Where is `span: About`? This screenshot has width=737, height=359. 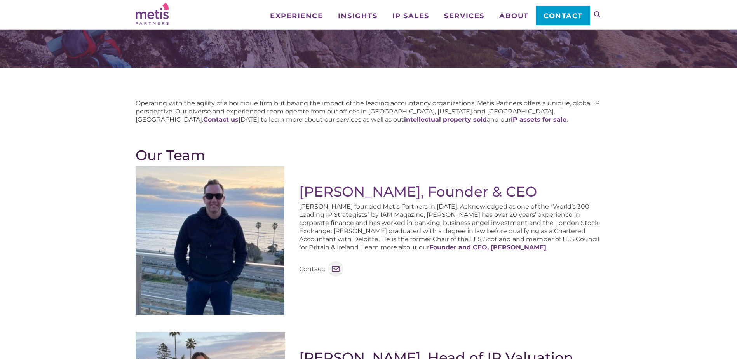
span: About is located at coordinates (514, 16).